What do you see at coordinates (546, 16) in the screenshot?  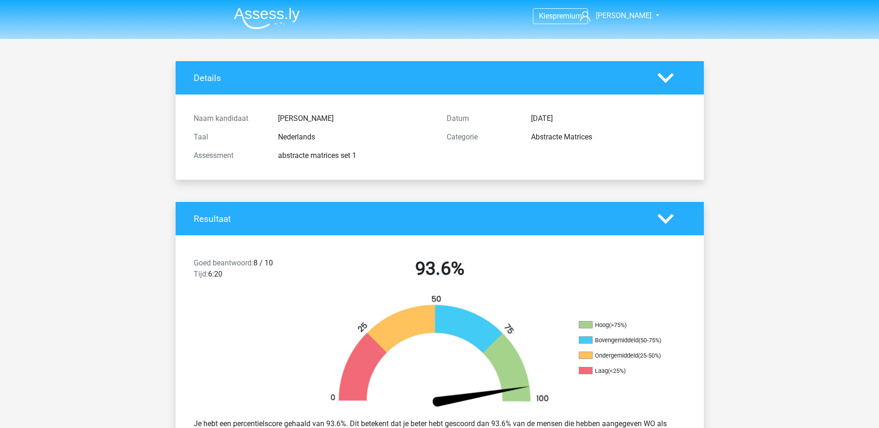 I see `span: Kies` at bounding box center [546, 16].